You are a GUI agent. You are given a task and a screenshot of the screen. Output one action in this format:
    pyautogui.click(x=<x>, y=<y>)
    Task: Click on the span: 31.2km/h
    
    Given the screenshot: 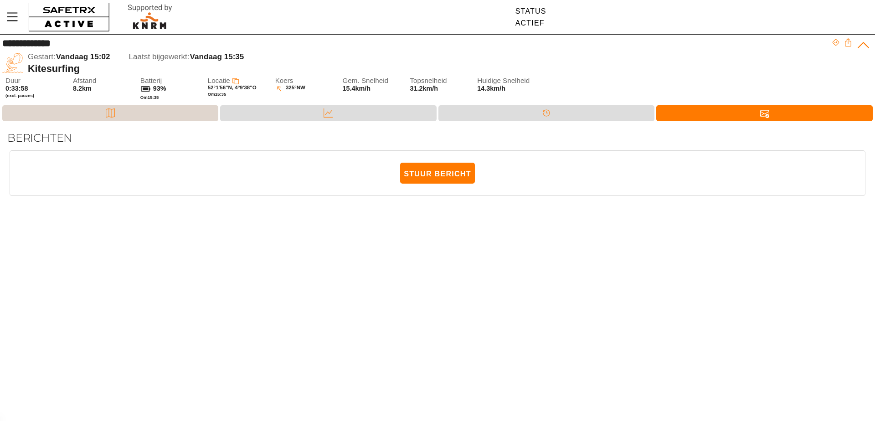 What is the action you would take?
    pyautogui.click(x=424, y=88)
    